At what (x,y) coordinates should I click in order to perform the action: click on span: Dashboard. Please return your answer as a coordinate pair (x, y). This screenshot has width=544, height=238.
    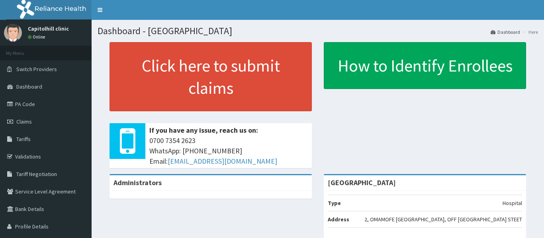
    Looking at the image, I should click on (29, 87).